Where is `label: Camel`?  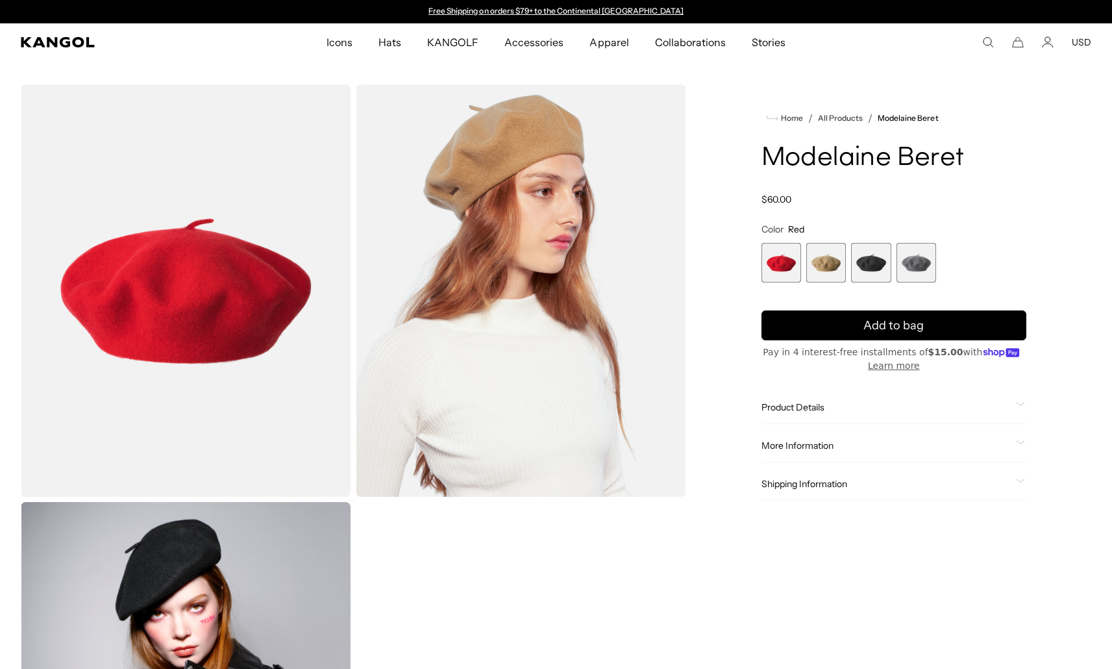
label: Camel is located at coordinates (826, 262).